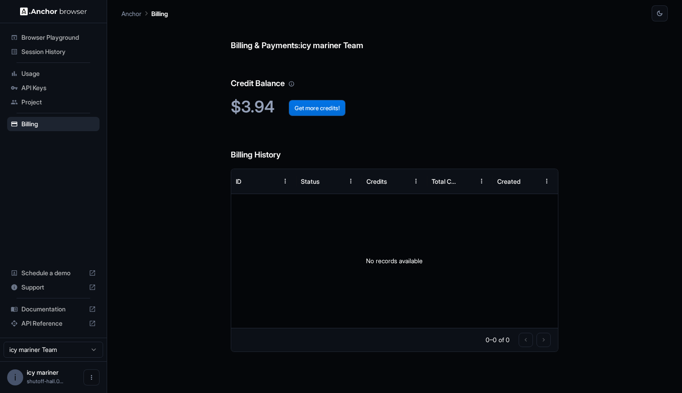 This screenshot has width=682, height=393. What do you see at coordinates (394, 107) in the screenshot?
I see `h2: $3.94` at bounding box center [394, 107].